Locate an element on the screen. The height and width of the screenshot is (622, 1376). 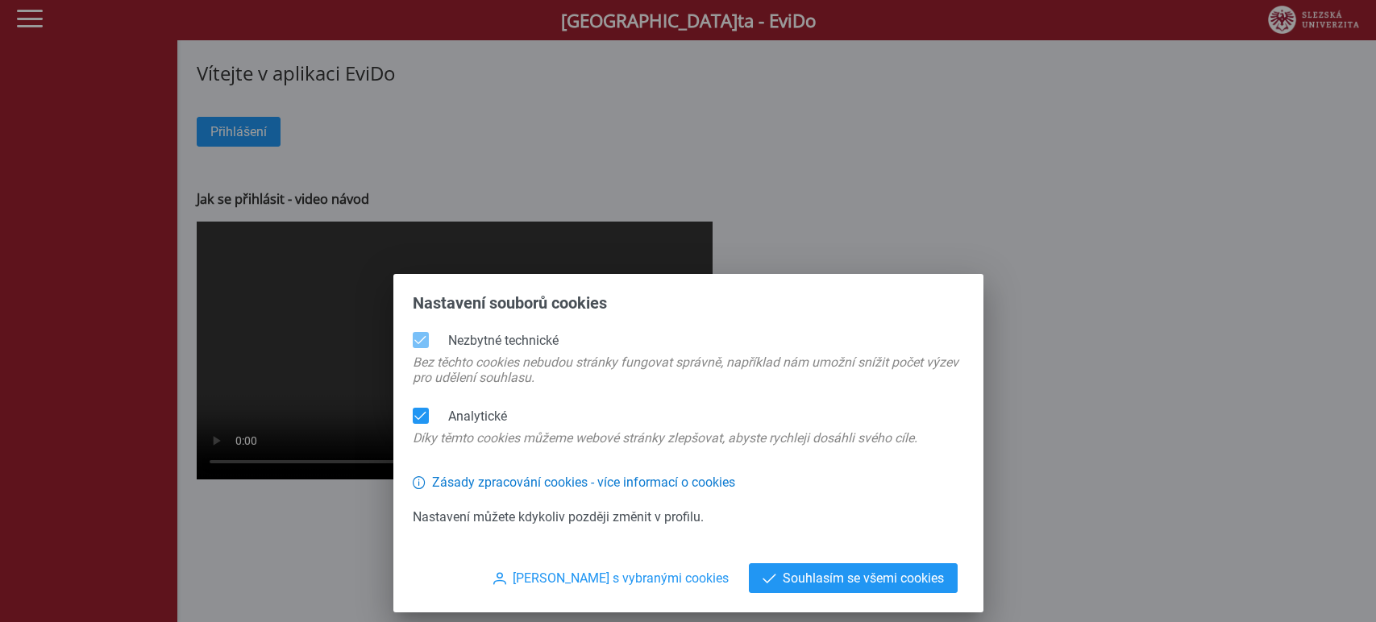
span: Nastavení souborů cookies is located at coordinates (509, 303).